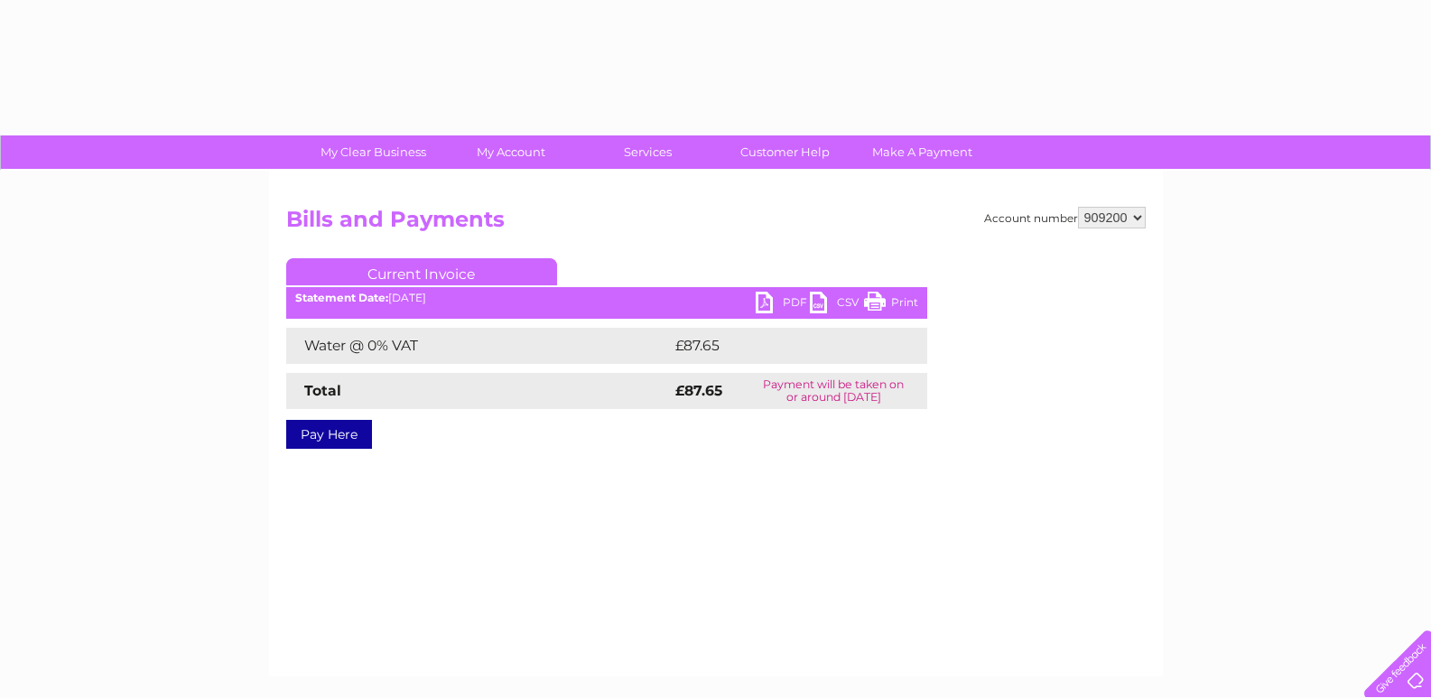 This screenshot has width=1431, height=698. I want to click on a: CSV, so click(837, 304).